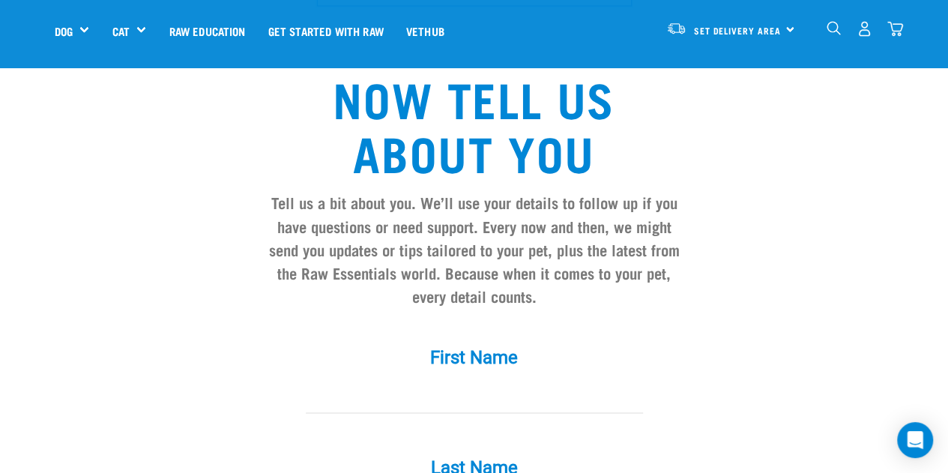 This screenshot has height=473, width=948. Describe the element at coordinates (326, 31) in the screenshot. I see `a: Get started with Raw` at that location.